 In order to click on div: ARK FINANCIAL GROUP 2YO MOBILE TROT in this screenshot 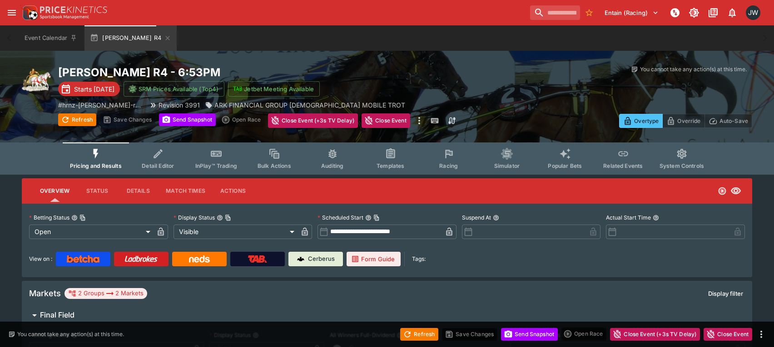, I will do `click(305, 105)`.